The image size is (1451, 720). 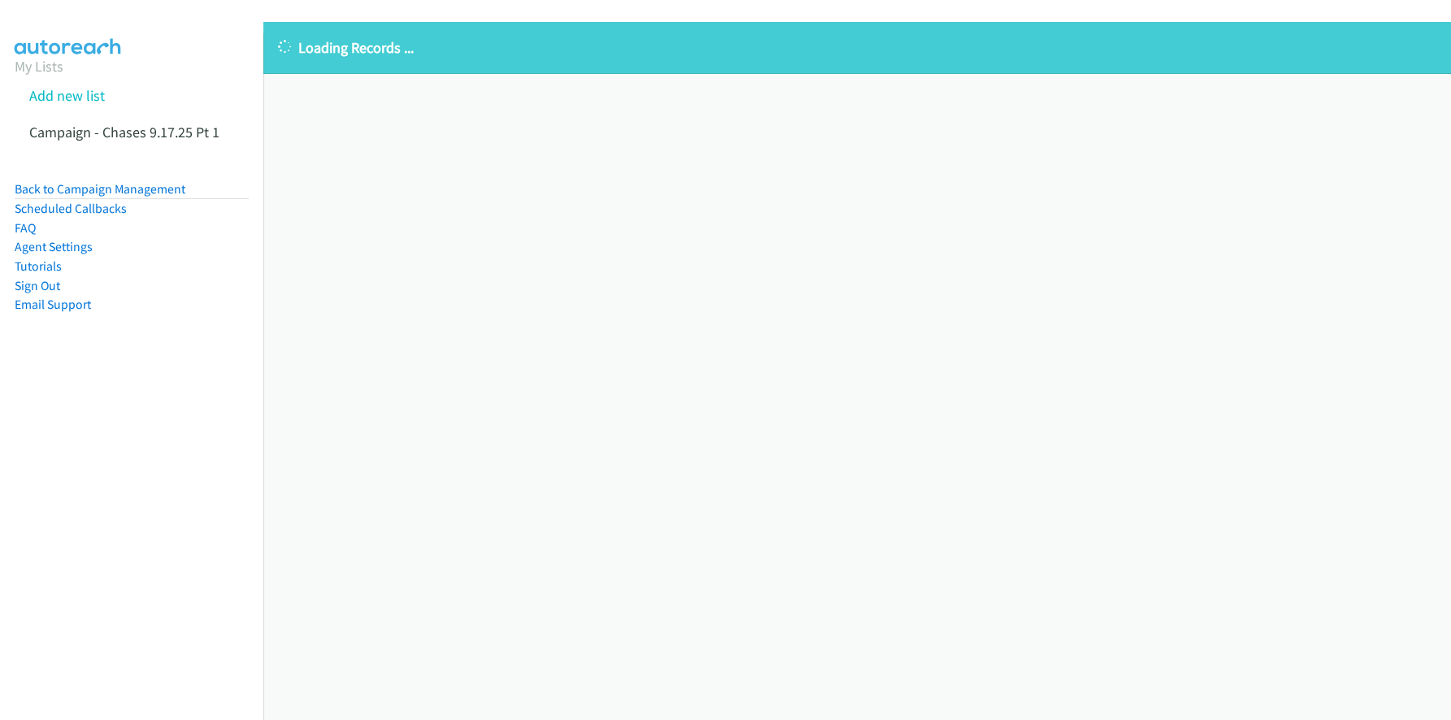 What do you see at coordinates (124, 132) in the screenshot?
I see `a: Campaign - Chases 9.17.25 Pt 1` at bounding box center [124, 132].